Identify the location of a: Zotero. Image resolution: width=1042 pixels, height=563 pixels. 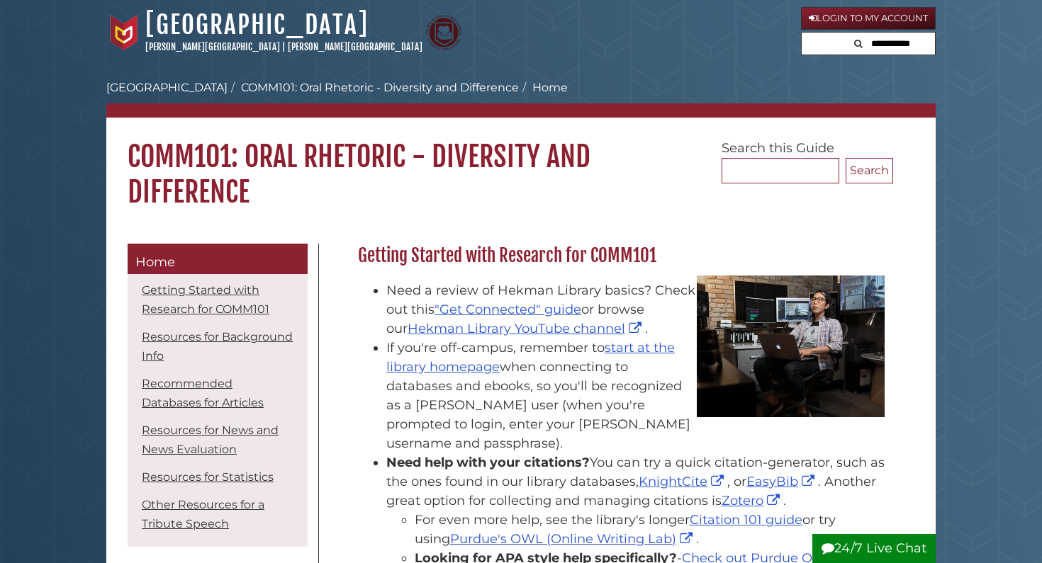
(752, 501).